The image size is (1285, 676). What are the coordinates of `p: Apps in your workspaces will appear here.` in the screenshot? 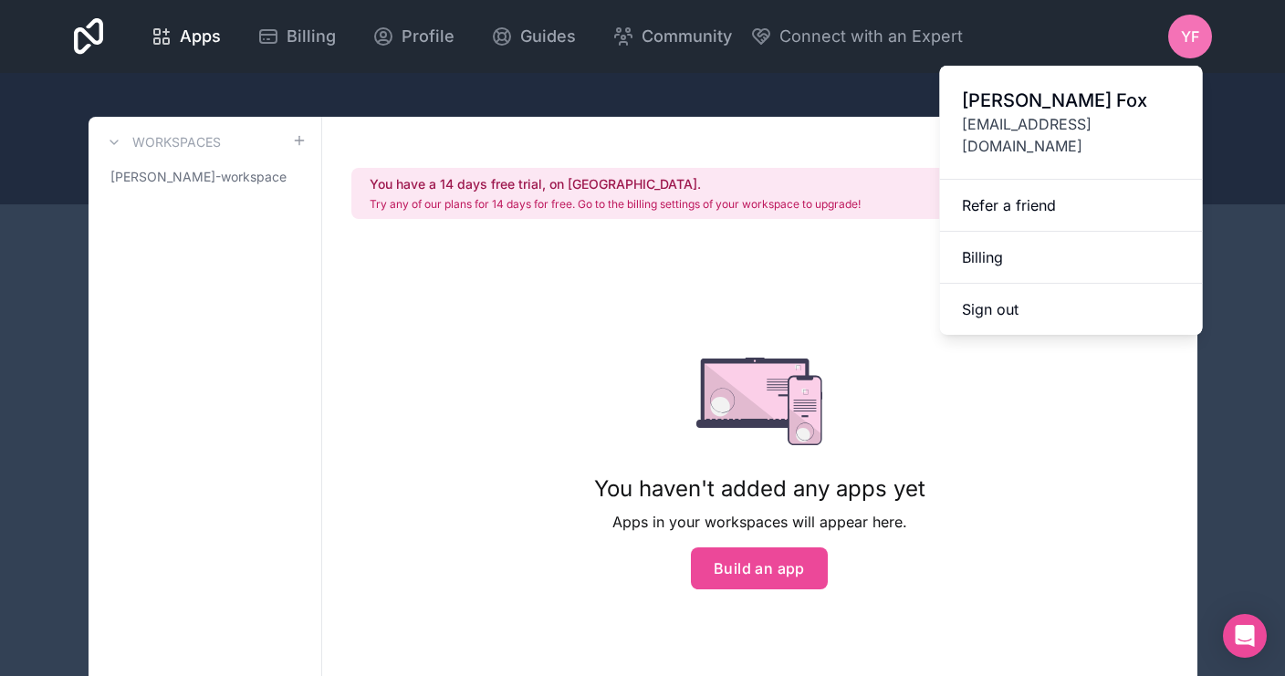 It's located at (759, 522).